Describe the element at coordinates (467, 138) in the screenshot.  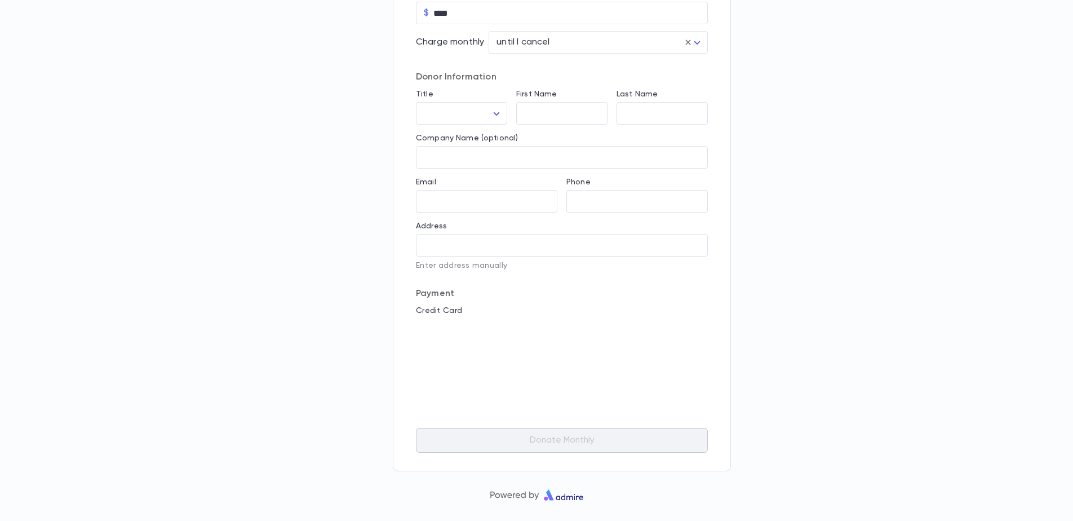
I see `label: Company Name (optional)` at that location.